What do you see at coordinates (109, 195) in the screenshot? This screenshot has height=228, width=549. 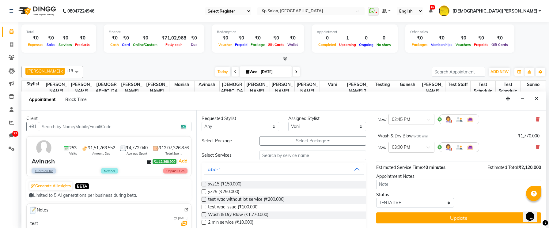 I see `div: Limited to 5 AI generations per business during beta.` at bounding box center [109, 195].